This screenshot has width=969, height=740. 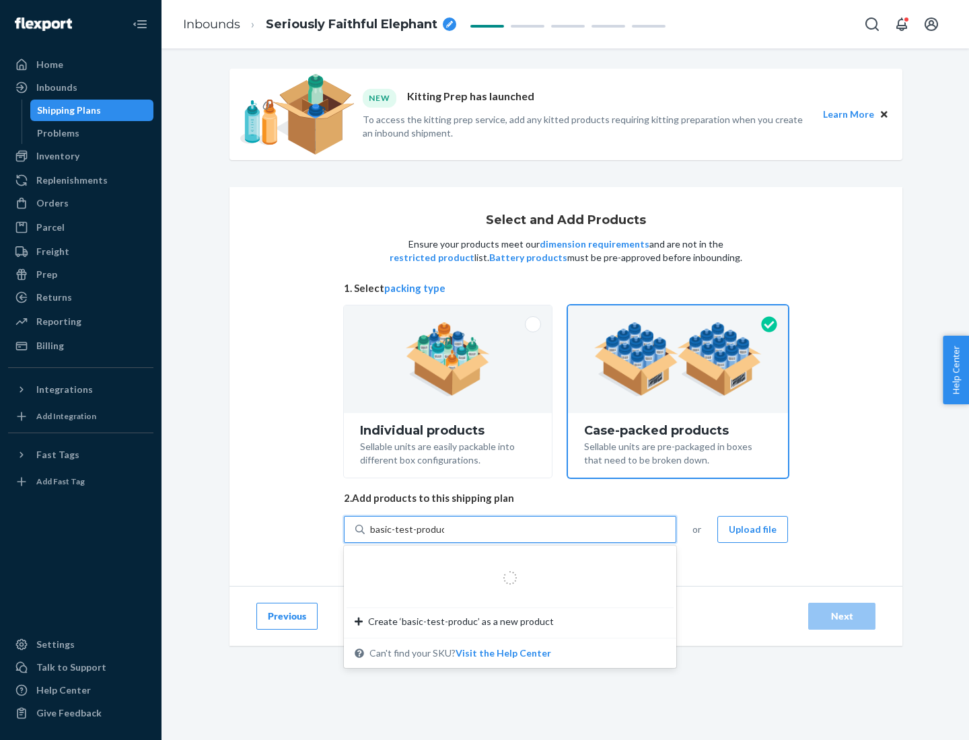 I want to click on div: Help Center, so click(x=63, y=690).